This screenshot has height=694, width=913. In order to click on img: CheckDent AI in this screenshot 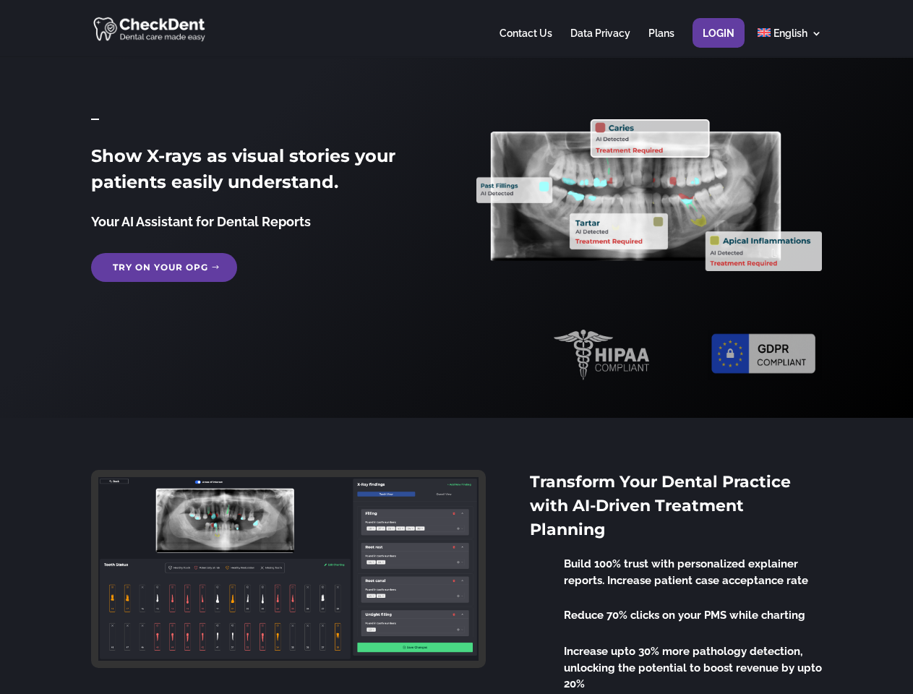, I will do `click(150, 28)`.